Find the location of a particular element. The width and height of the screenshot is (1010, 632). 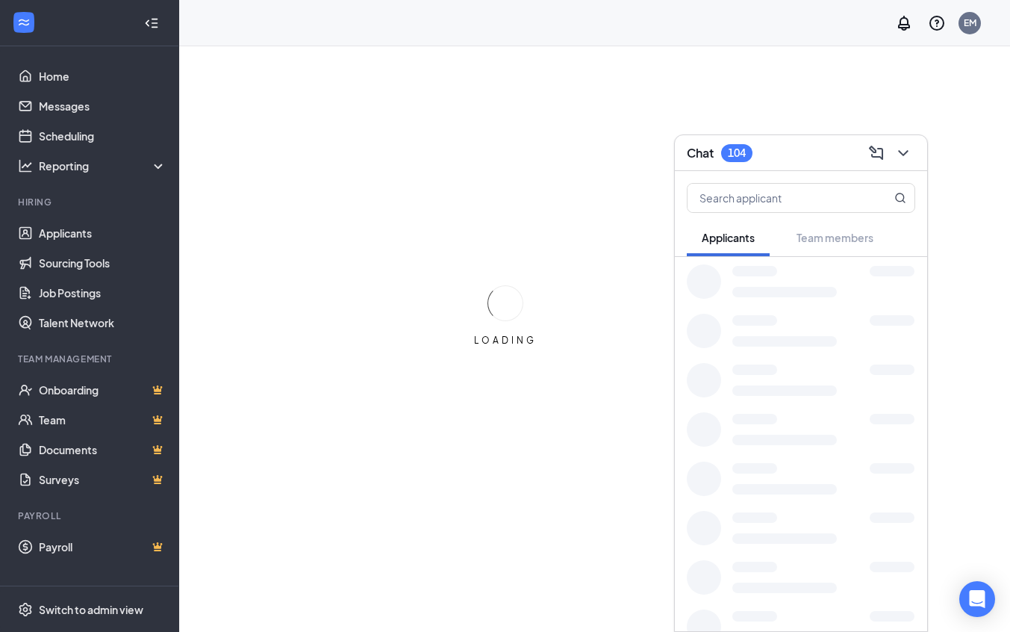

svg: Collapse is located at coordinates (152, 23).